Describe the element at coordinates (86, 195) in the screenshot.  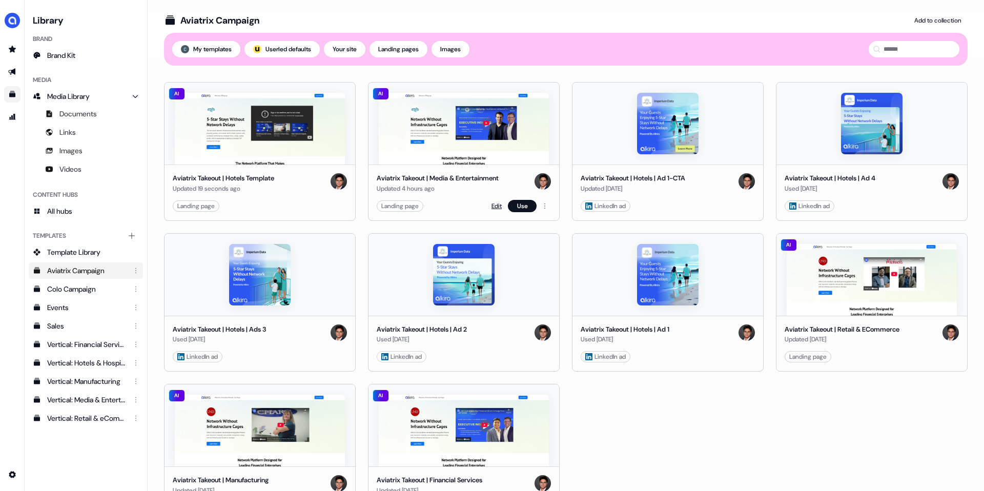
I see `div: Content Hubs` at that location.